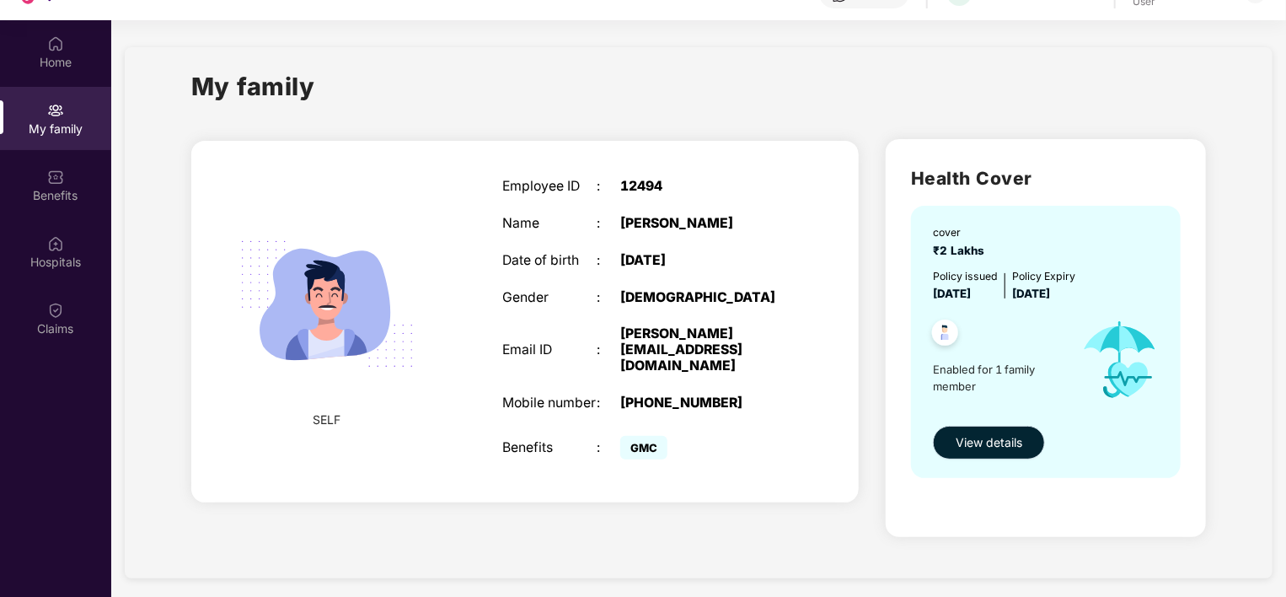 This screenshot has height=597, width=1286. Describe the element at coordinates (253, 86) in the screenshot. I see `h1: My family` at that location.